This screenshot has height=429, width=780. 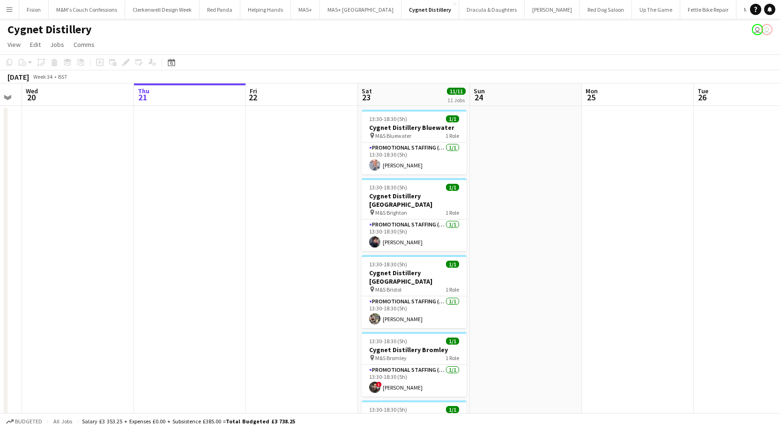 I want to click on span: Budgeted, so click(x=29, y=421).